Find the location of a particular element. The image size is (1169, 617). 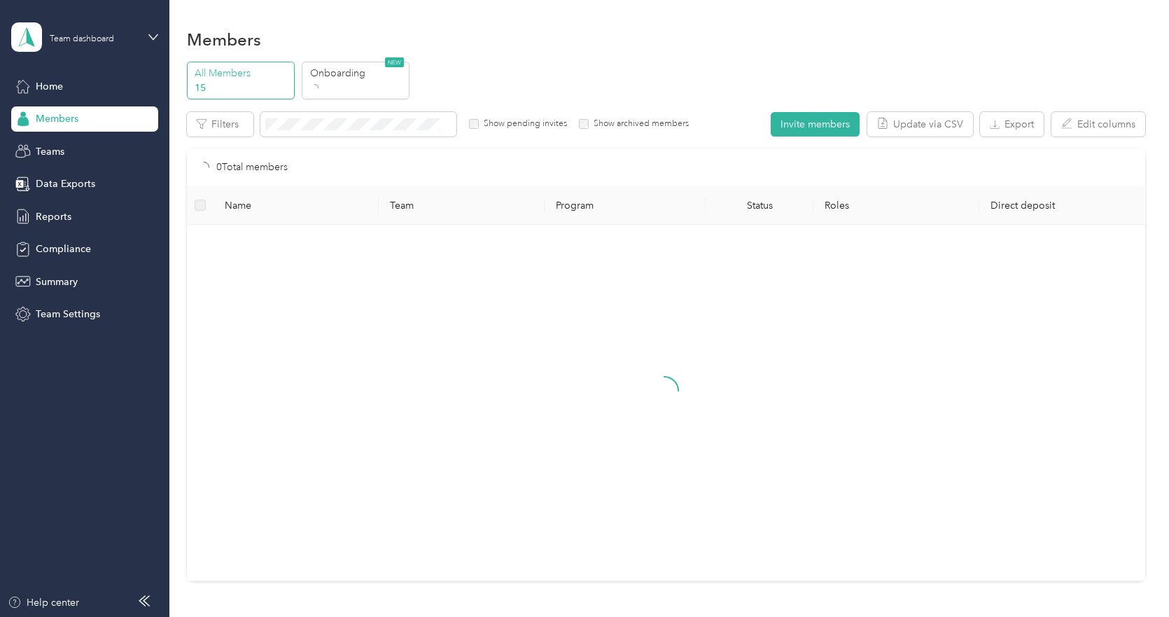

th: Name is located at coordinates (296, 205).